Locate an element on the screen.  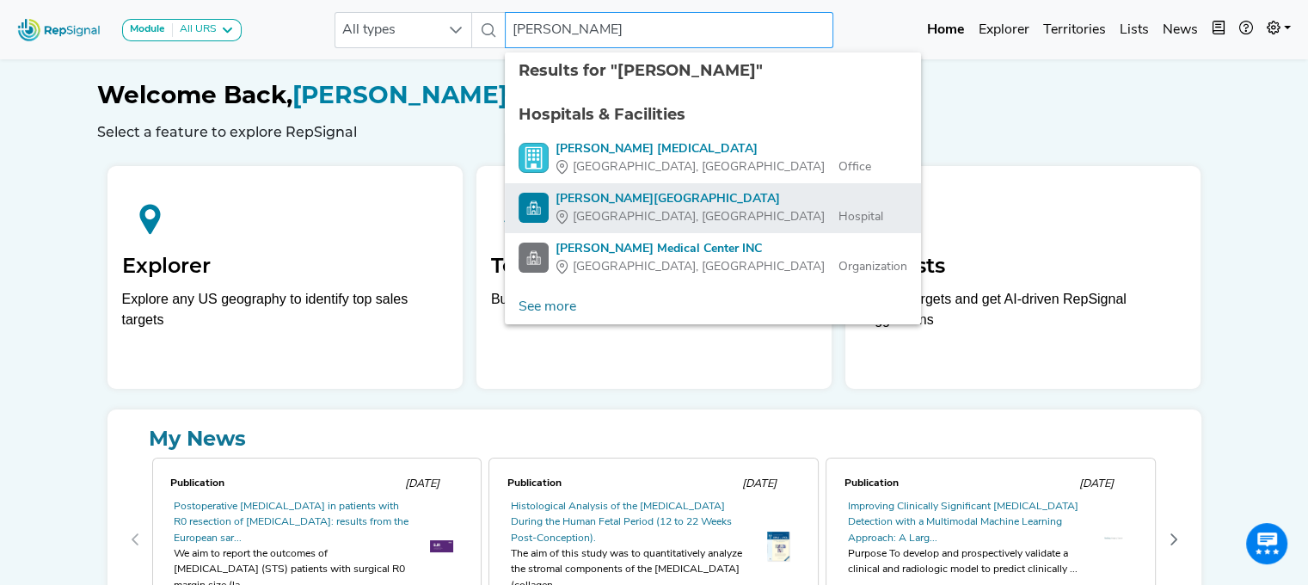
a: Home is located at coordinates (946, 30).